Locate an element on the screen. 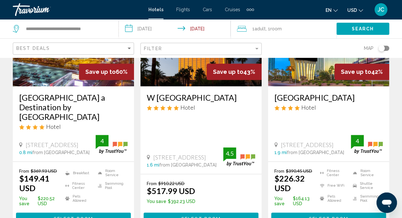 The image size is (402, 218). div: 4.5 is located at coordinates (230, 154).